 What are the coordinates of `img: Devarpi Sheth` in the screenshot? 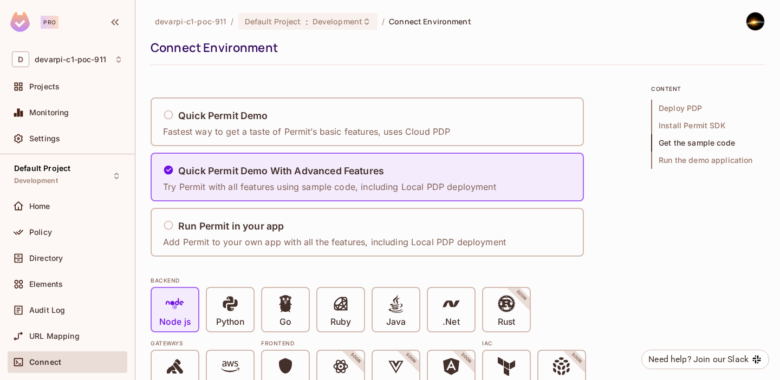 It's located at (755, 21).